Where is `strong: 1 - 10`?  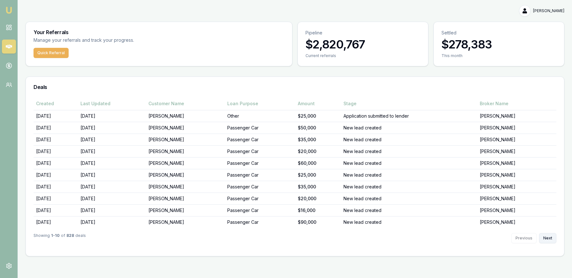 strong: 1 - 10 is located at coordinates (55, 238).